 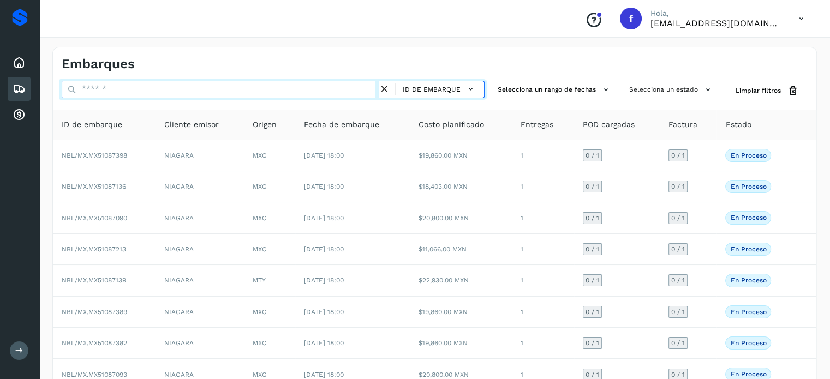 I want to click on td: $18,403.00 MXN, so click(x=461, y=187).